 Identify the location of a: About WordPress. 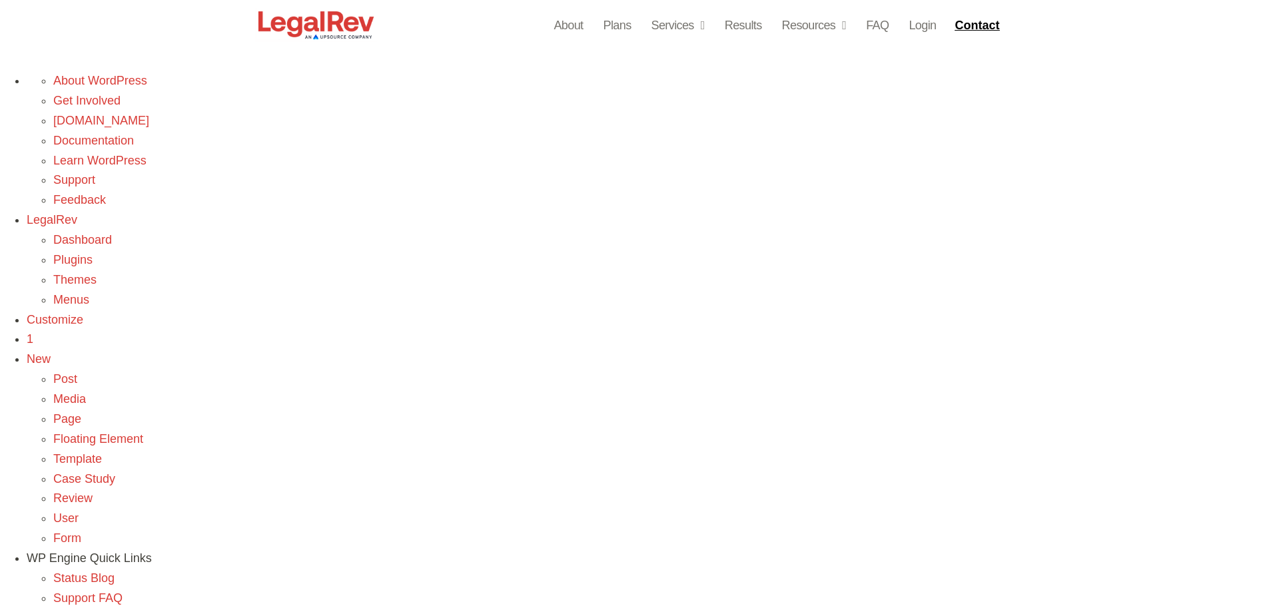
(100, 81).